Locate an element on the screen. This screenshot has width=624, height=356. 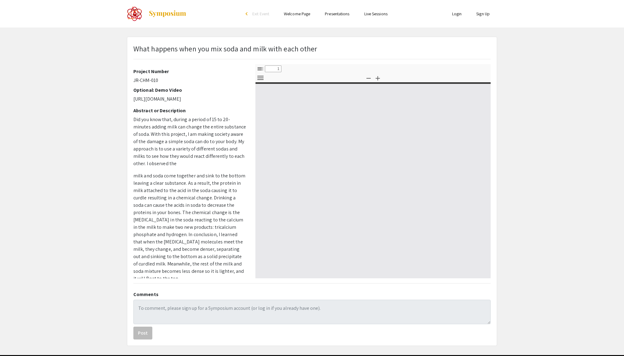
p: What happens when you mix soda and milk with each other is located at coordinates (225, 49).